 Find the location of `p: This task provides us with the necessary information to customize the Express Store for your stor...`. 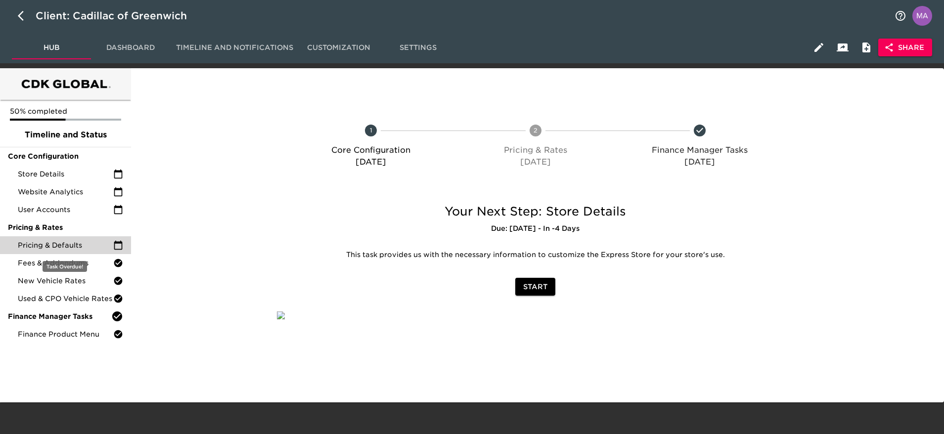

p: This task provides us with the necessary information to customize the Express Store for your stor... is located at coordinates (536, 255).